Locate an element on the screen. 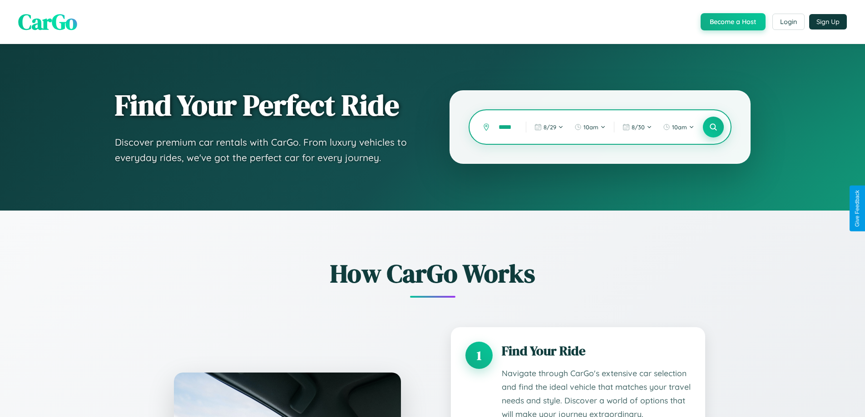  h1: Find Your Perfect Ride is located at coordinates (264, 105).